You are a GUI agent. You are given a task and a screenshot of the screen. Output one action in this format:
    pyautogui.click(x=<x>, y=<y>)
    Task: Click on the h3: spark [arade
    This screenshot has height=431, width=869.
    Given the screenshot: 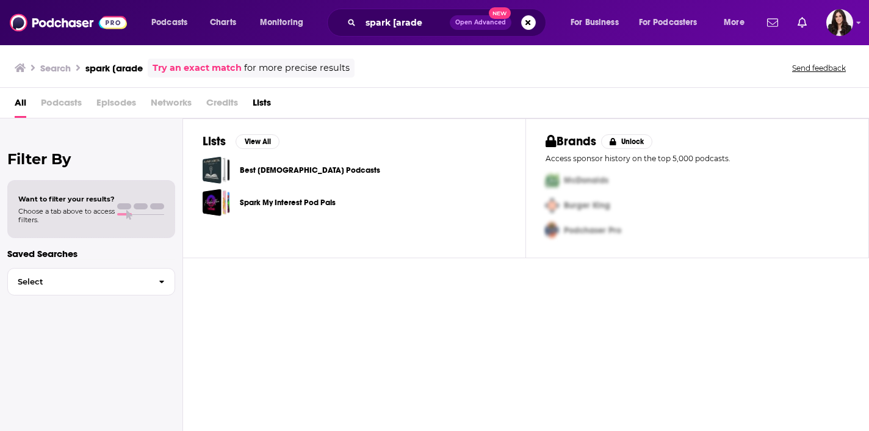 What is the action you would take?
    pyautogui.click(x=114, y=68)
    